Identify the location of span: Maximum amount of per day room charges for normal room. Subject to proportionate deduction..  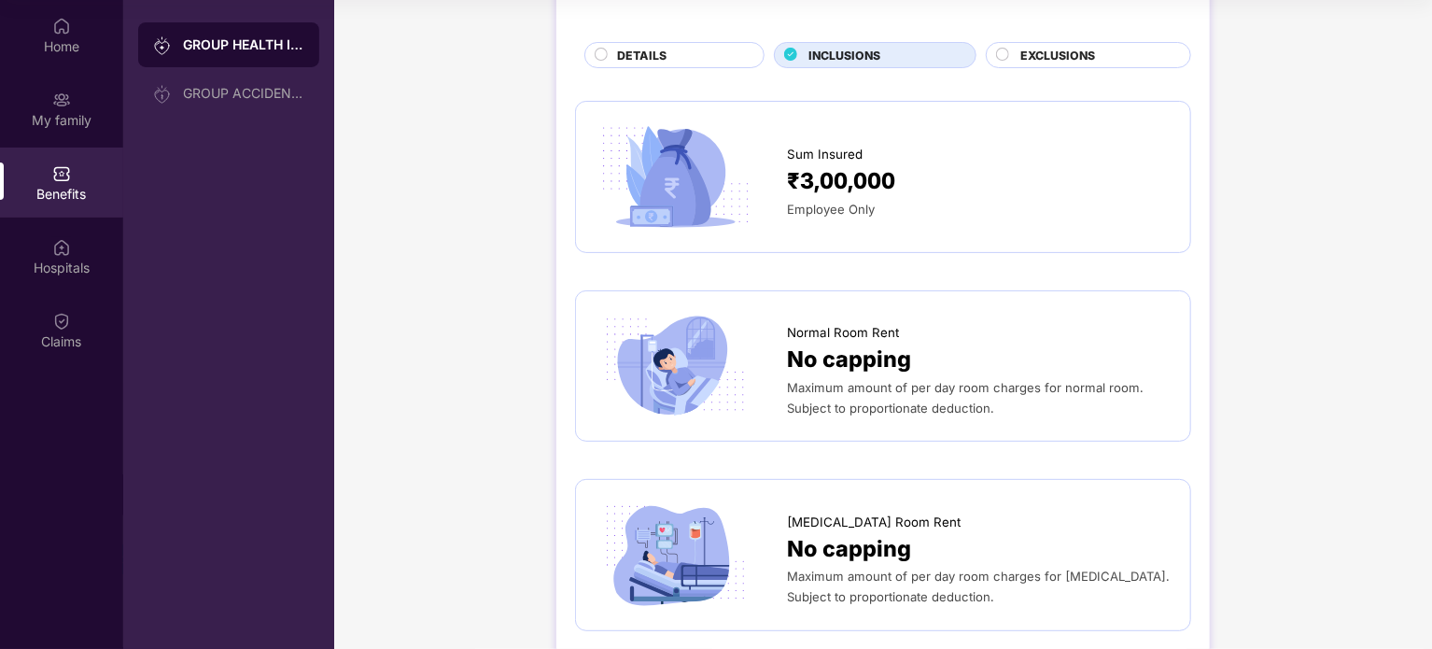
(965, 398).